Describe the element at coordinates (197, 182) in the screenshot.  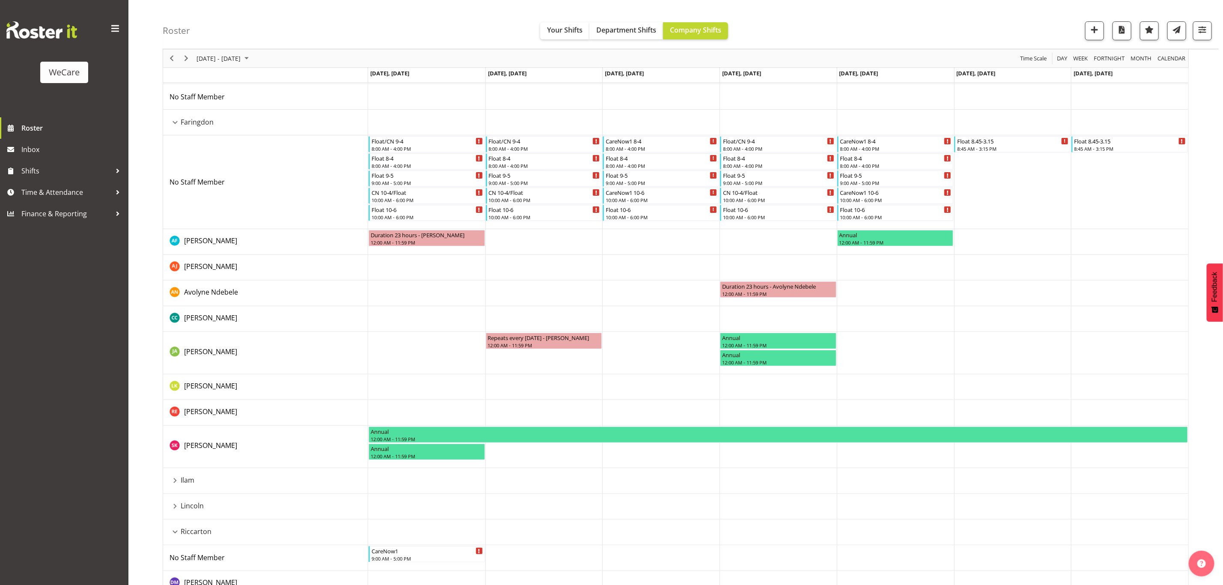
I see `span: No Staff Member` at that location.